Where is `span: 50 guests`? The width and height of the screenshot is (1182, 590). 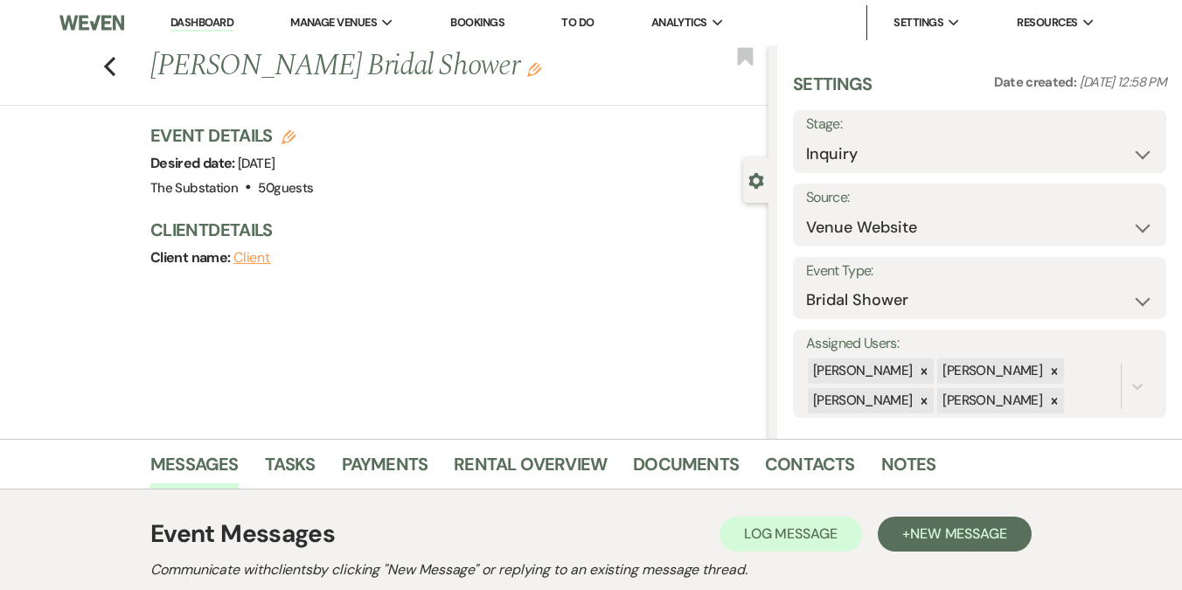 span: 50 guests is located at coordinates (285, 188).